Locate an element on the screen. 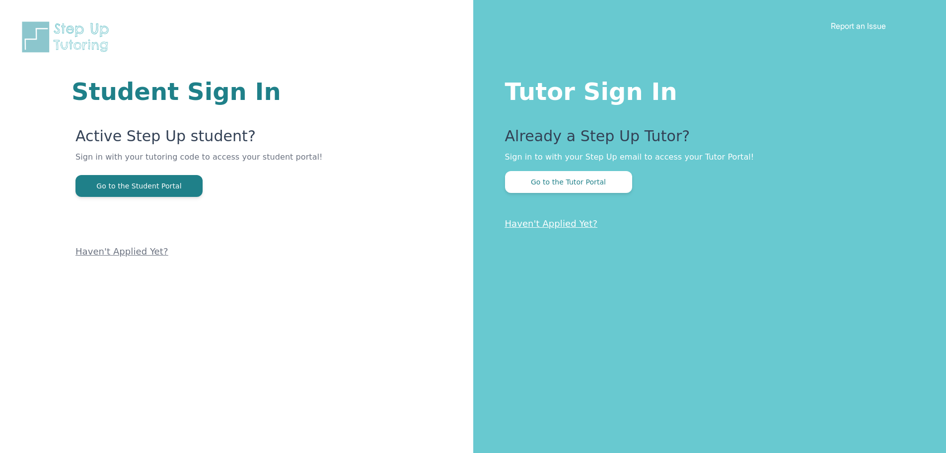 Image resolution: width=946 pixels, height=453 pixels. a: Go to the Tutor Portal is located at coordinates (569, 181).